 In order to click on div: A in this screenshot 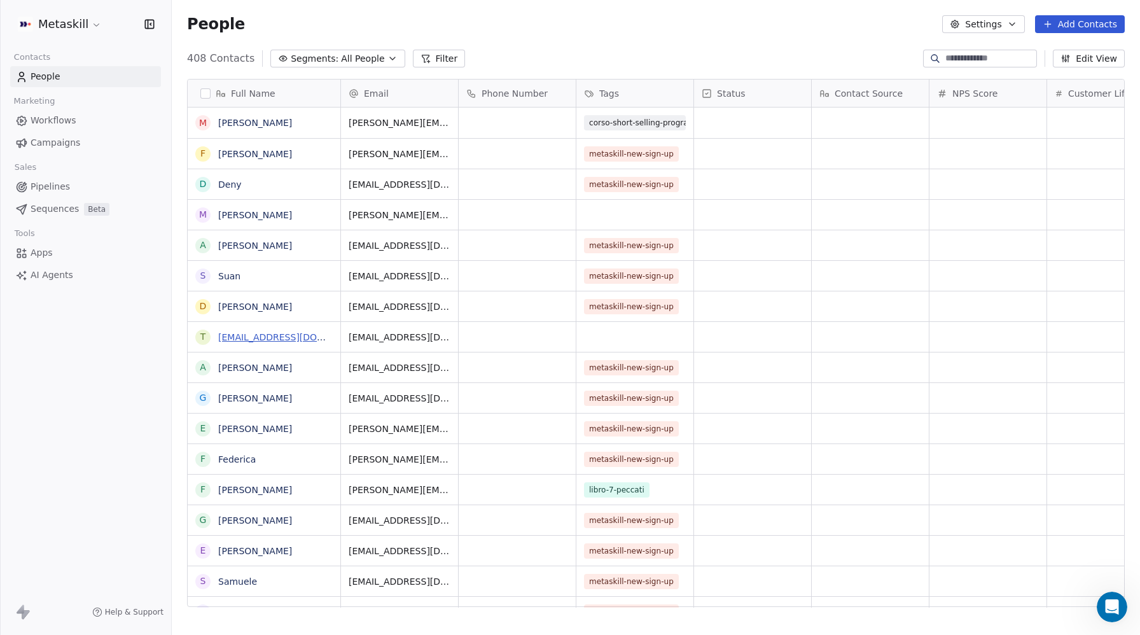, I will do `click(203, 245)`.